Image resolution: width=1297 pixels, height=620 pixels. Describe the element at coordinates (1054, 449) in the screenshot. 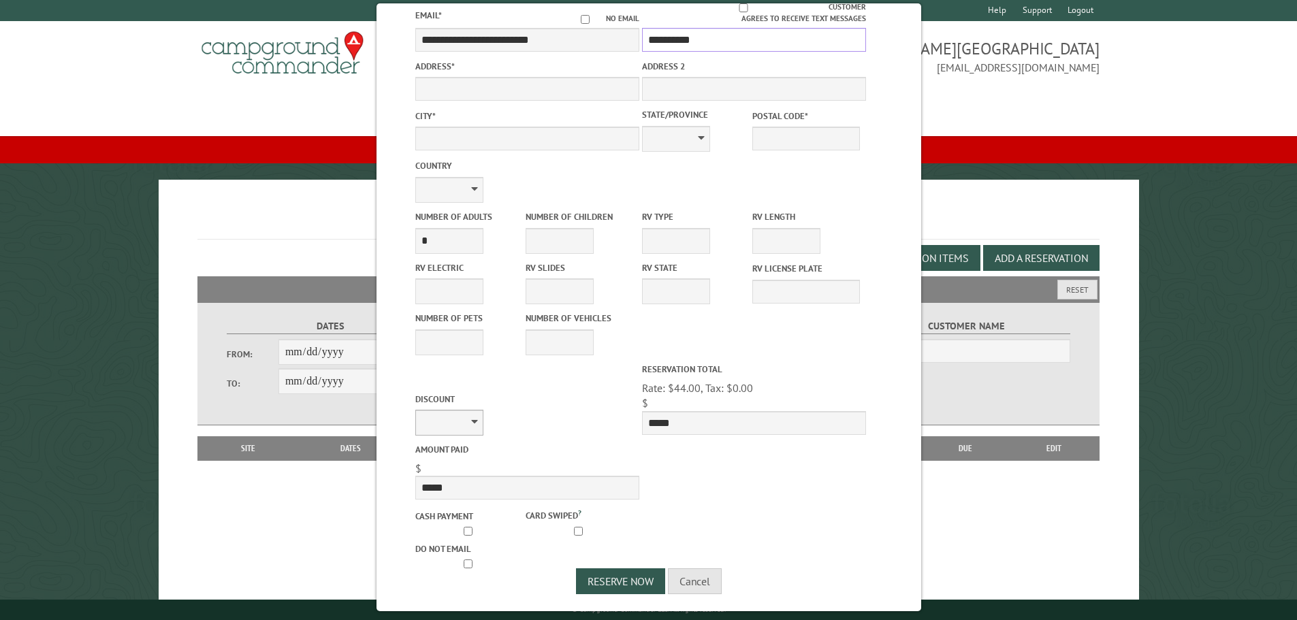

I see `th: Edit` at that location.